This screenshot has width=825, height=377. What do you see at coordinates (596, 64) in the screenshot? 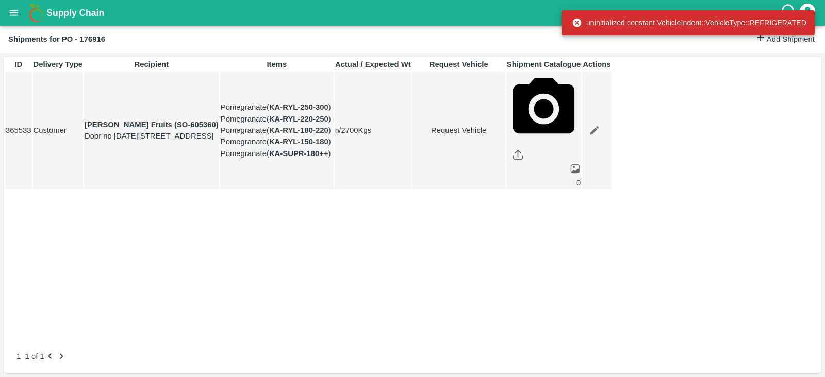
I see `b: Actions` at bounding box center [596, 64].